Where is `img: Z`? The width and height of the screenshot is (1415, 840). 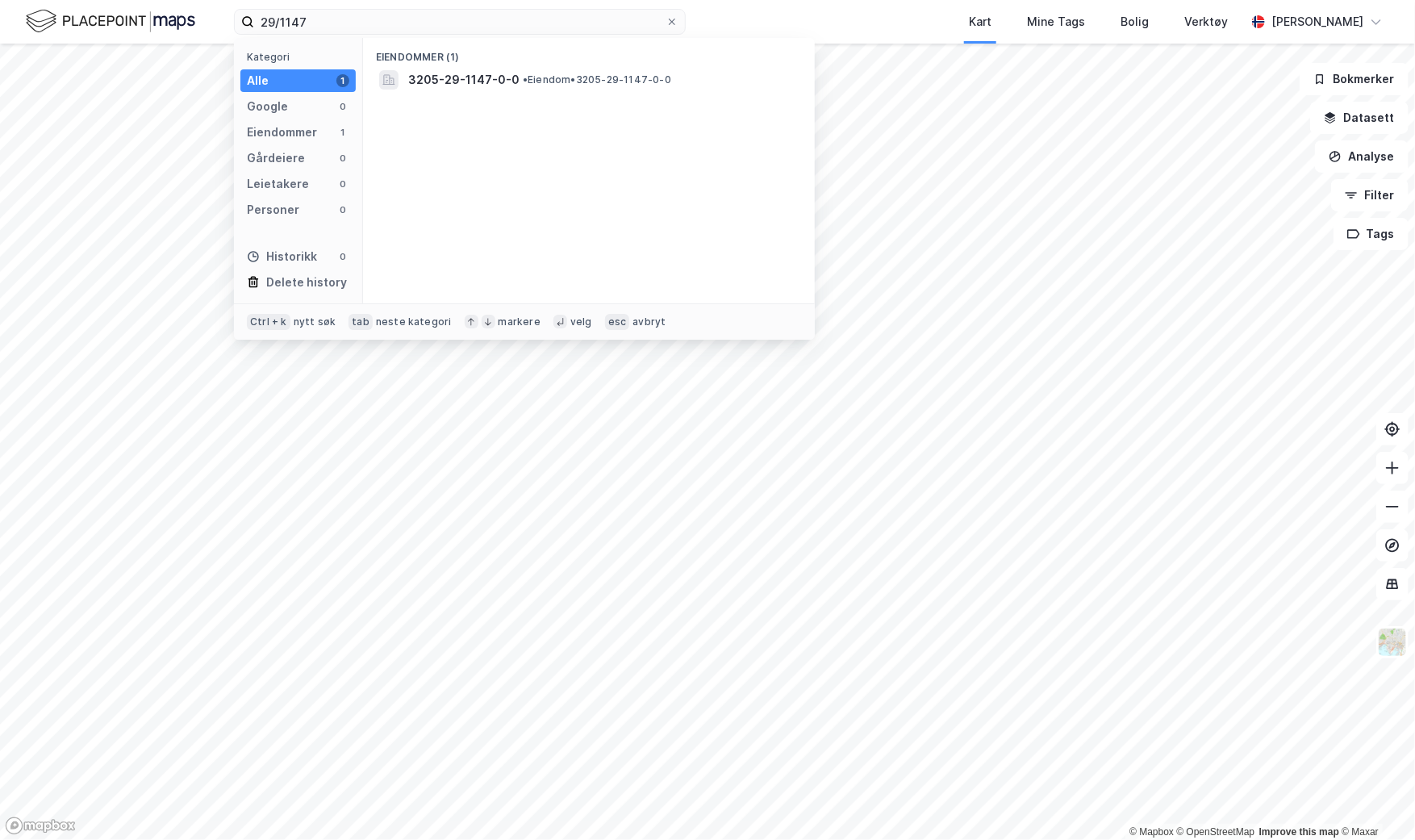 img: Z is located at coordinates (1393, 642).